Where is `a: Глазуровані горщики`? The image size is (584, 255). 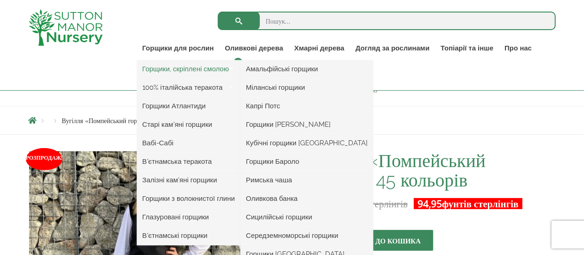
a: Глазуровані горщики is located at coordinates (189, 217).